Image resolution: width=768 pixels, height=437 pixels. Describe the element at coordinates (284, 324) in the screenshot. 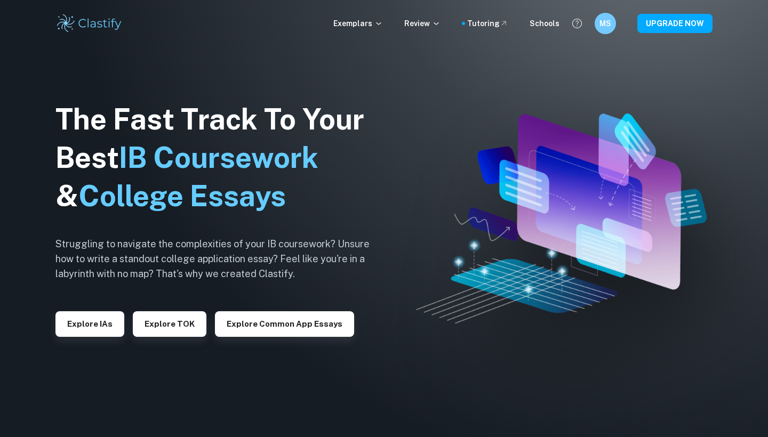

I see `button: Explore Common App essays` at that location.